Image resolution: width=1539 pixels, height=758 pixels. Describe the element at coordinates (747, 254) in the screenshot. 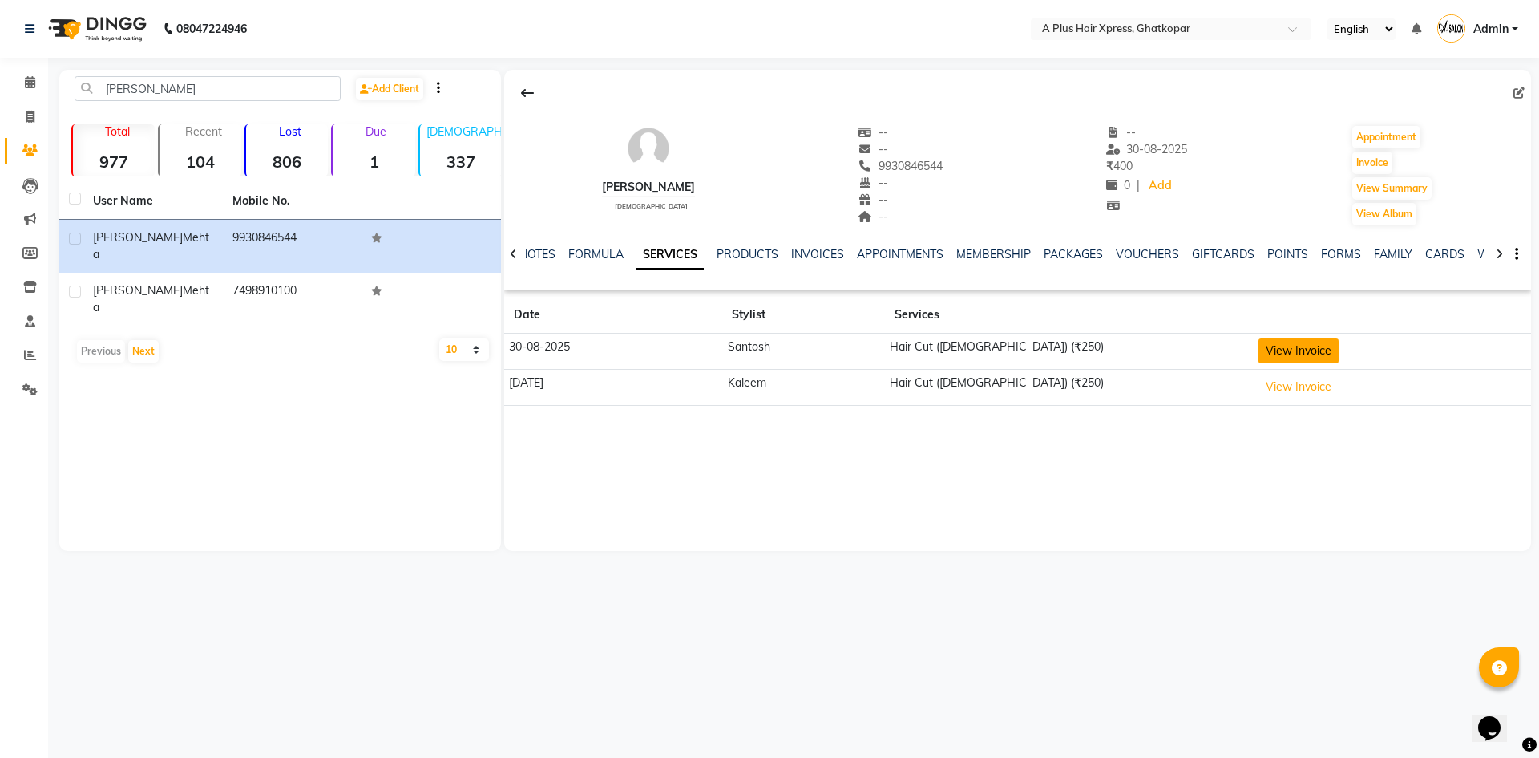

I see `a: PRODUCTS` at that location.